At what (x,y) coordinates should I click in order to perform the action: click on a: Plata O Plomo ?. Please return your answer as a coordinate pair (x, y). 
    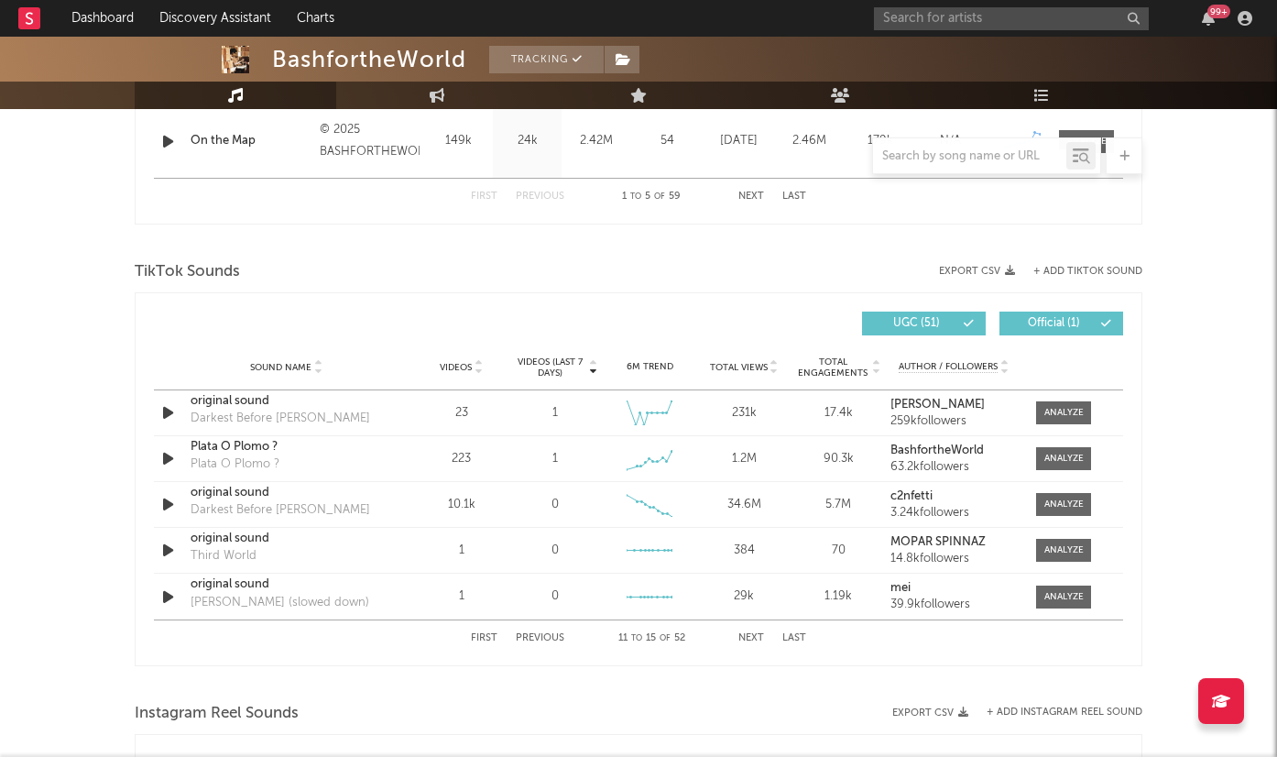
    Looking at the image, I should click on (286, 447).